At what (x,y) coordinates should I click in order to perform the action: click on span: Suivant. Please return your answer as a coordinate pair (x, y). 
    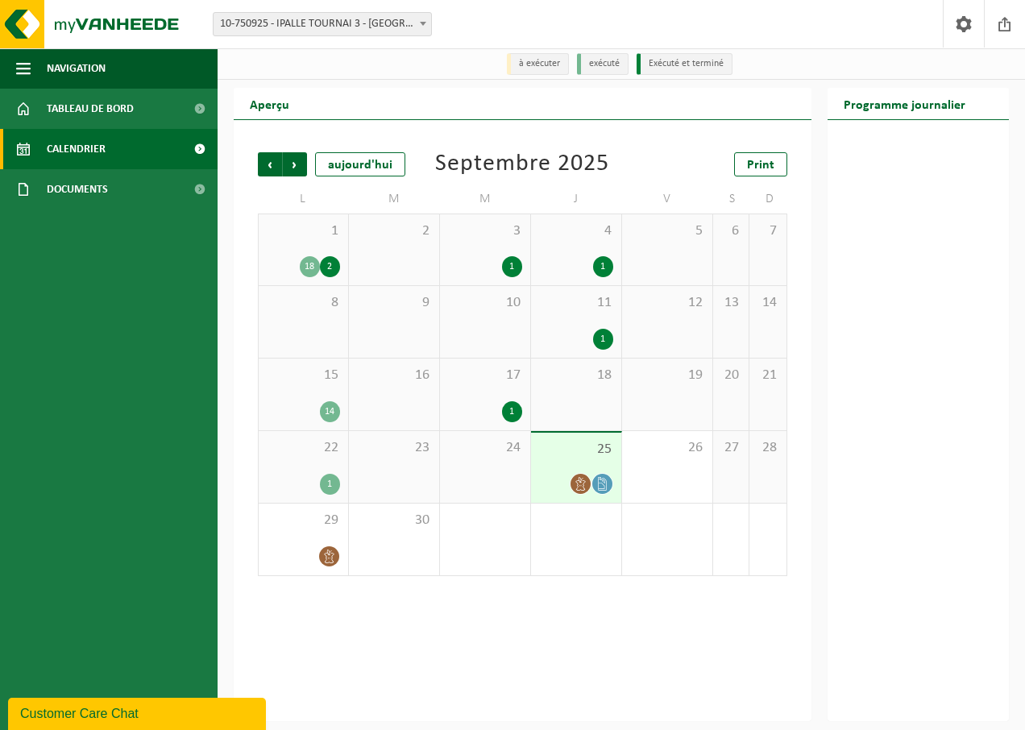
    Looking at the image, I should click on (295, 164).